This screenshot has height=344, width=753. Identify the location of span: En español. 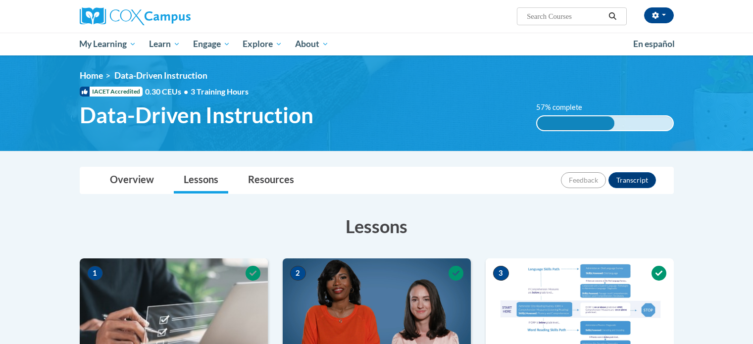
(654, 44).